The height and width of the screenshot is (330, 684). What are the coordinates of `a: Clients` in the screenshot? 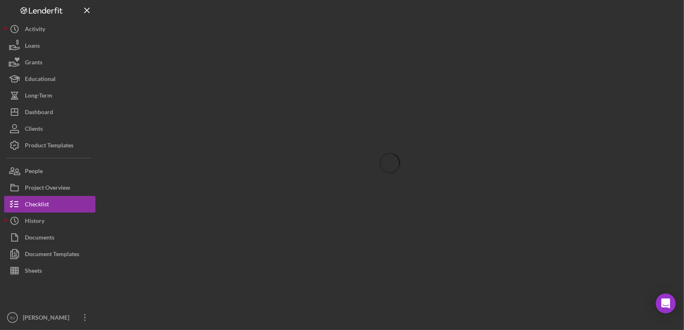 It's located at (50, 129).